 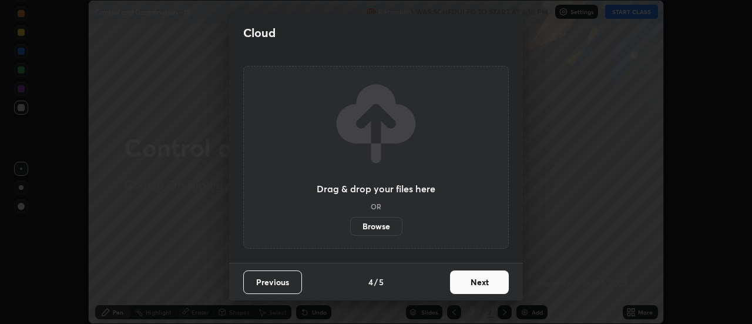 What do you see at coordinates (382, 282) in the screenshot?
I see `h4: 5` at bounding box center [382, 282].